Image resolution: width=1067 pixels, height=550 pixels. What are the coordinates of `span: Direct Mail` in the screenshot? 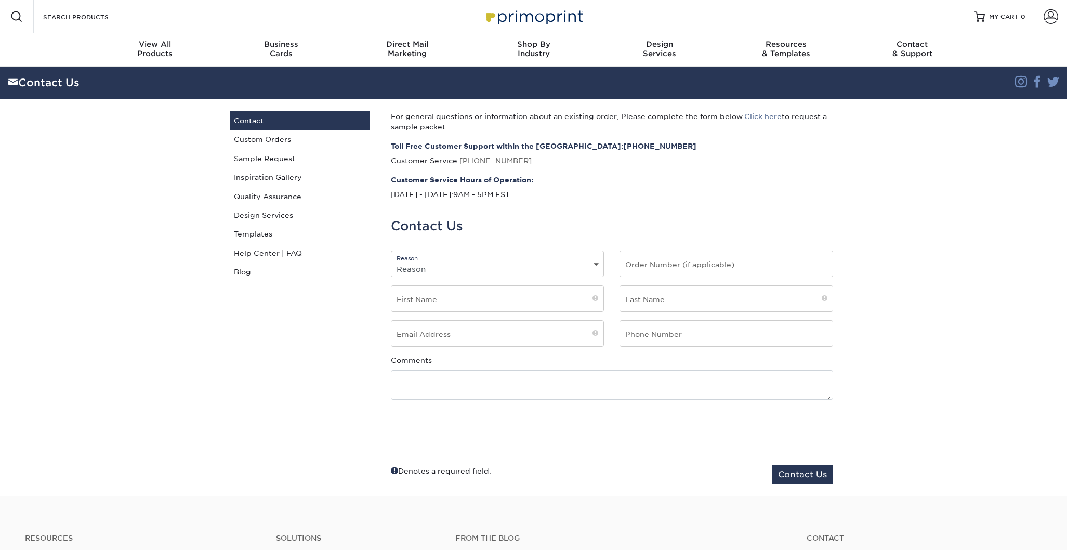 It's located at (407, 44).